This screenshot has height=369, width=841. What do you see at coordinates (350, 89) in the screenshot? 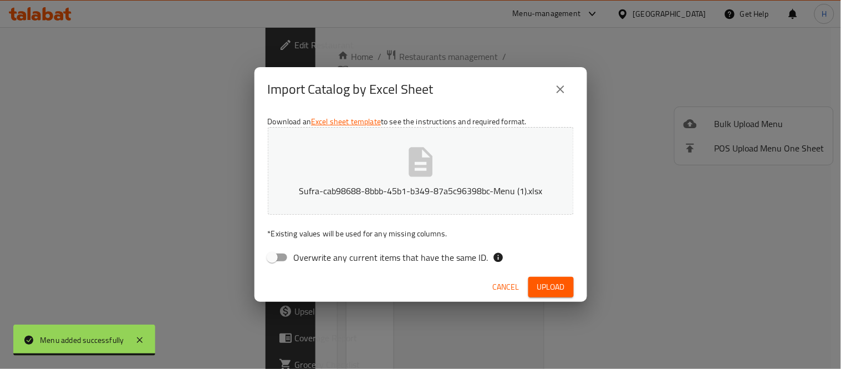
I see `h2: Import Catalog by Excel Sheet` at bounding box center [350, 89].